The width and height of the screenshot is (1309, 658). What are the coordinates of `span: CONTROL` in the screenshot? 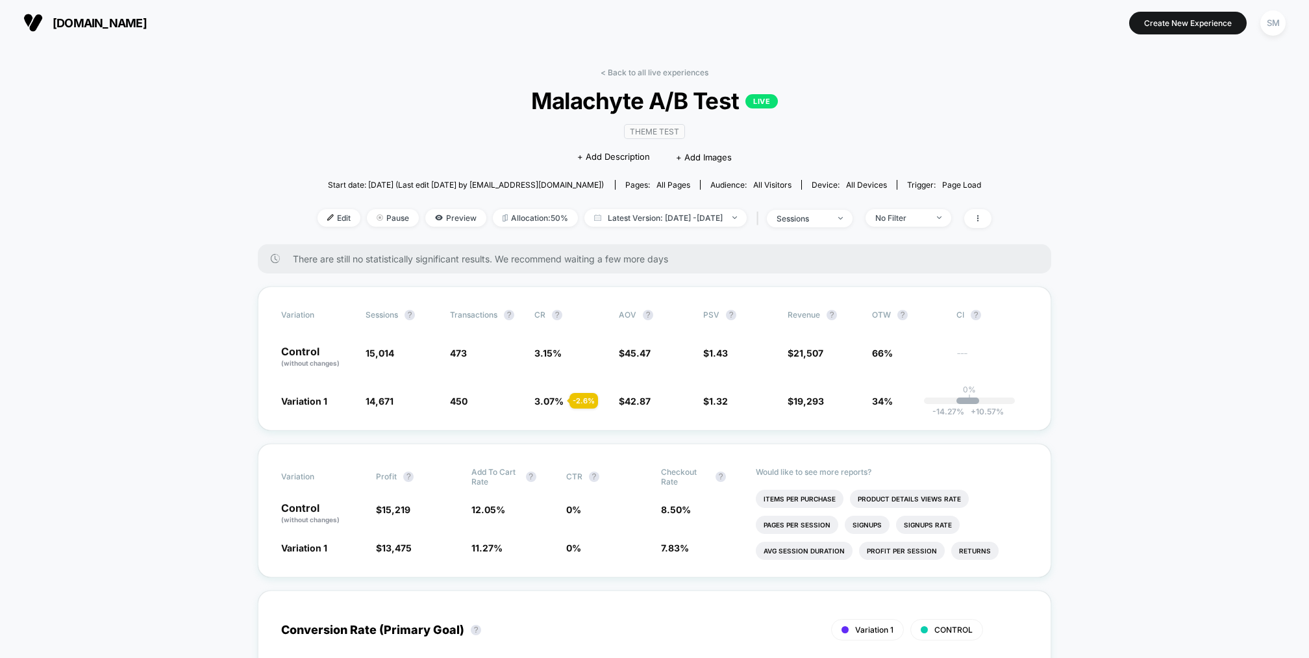 It's located at (953, 629).